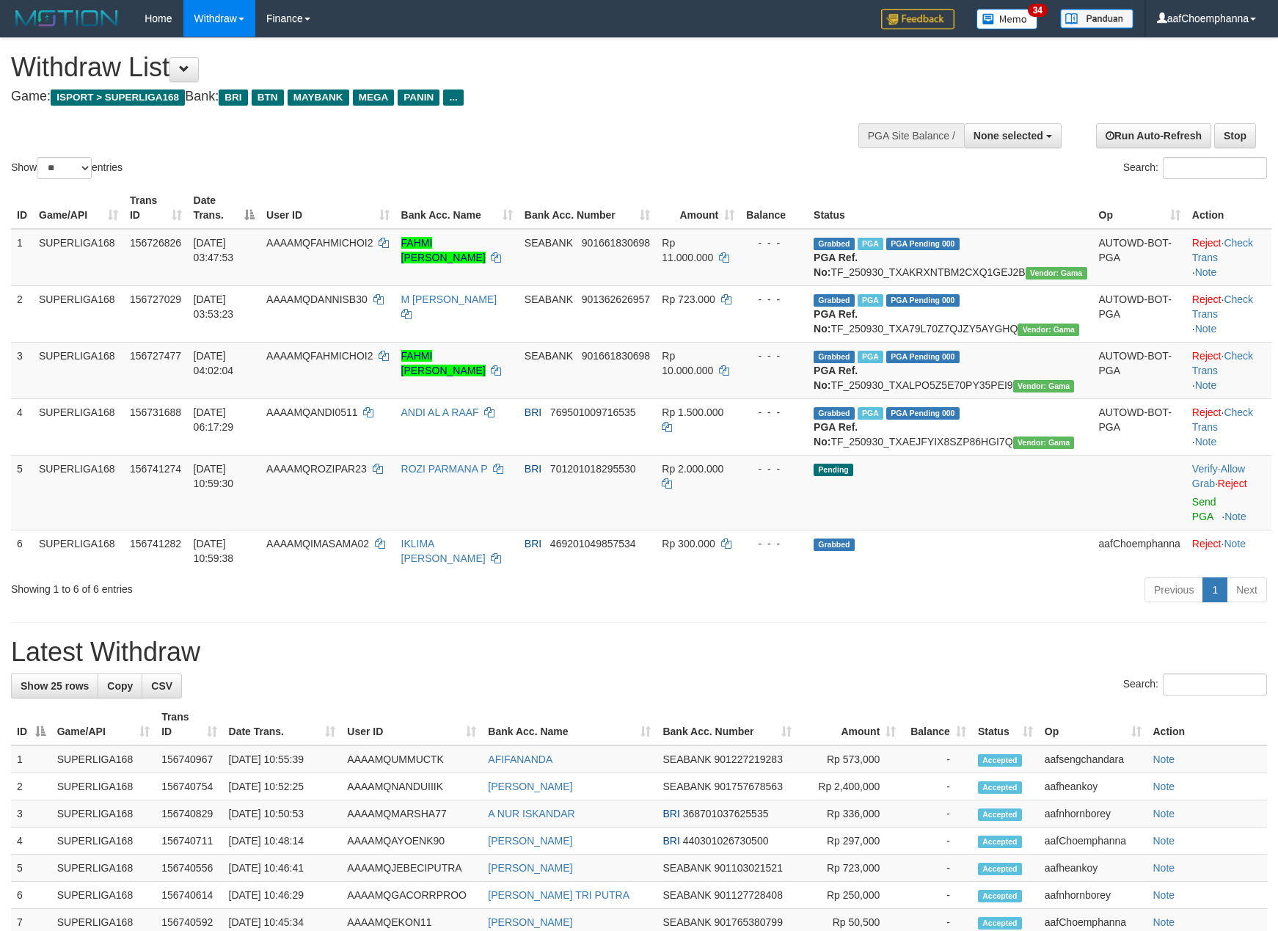 The height and width of the screenshot is (931, 1278). What do you see at coordinates (424, 68) in the screenshot?
I see `h1: Withdraw List` at bounding box center [424, 68].